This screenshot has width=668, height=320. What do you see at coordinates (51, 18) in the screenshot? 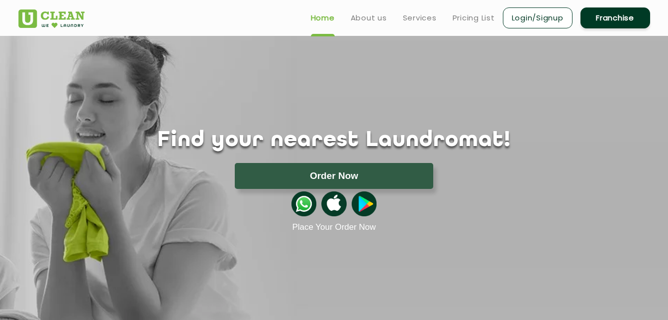
I see `img: UClean Laundry and Dry Cleaning` at bounding box center [51, 18].